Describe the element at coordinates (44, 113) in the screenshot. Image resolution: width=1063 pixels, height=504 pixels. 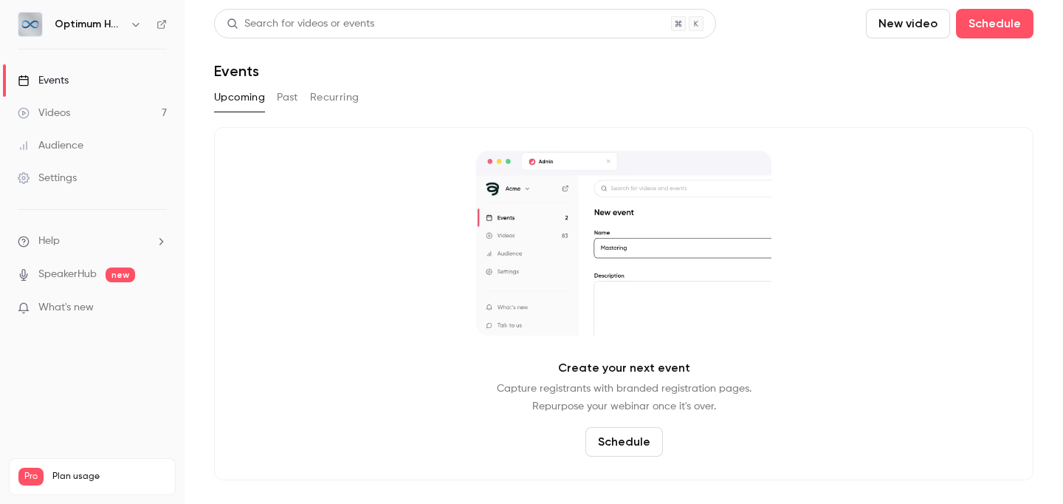
I see `div: Videos` at that location.